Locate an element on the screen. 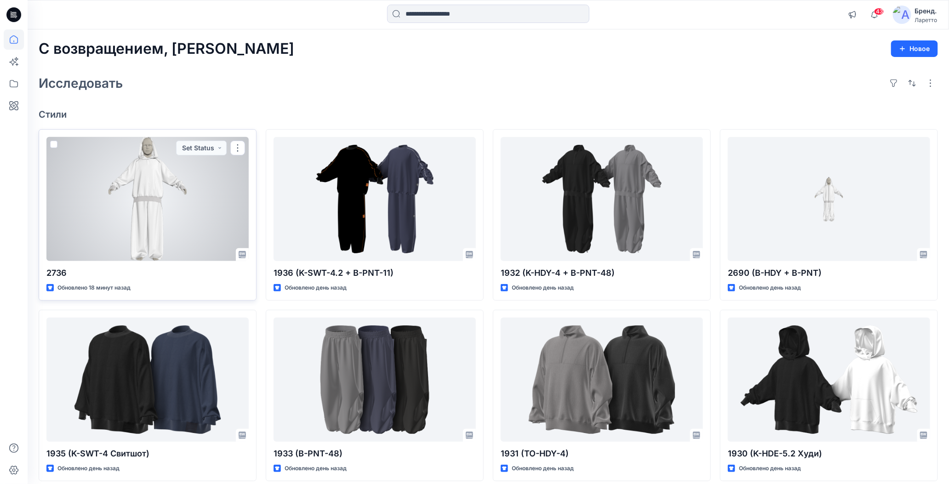  span: 43 is located at coordinates (879, 11).